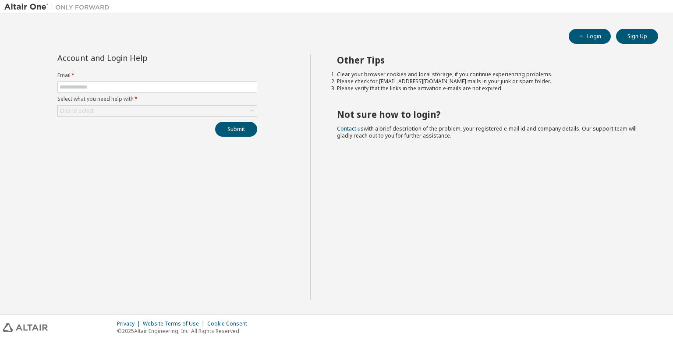 The width and height of the screenshot is (673, 340). Describe the element at coordinates (175, 324) in the screenshot. I see `div: Website Terms of Use` at that location.